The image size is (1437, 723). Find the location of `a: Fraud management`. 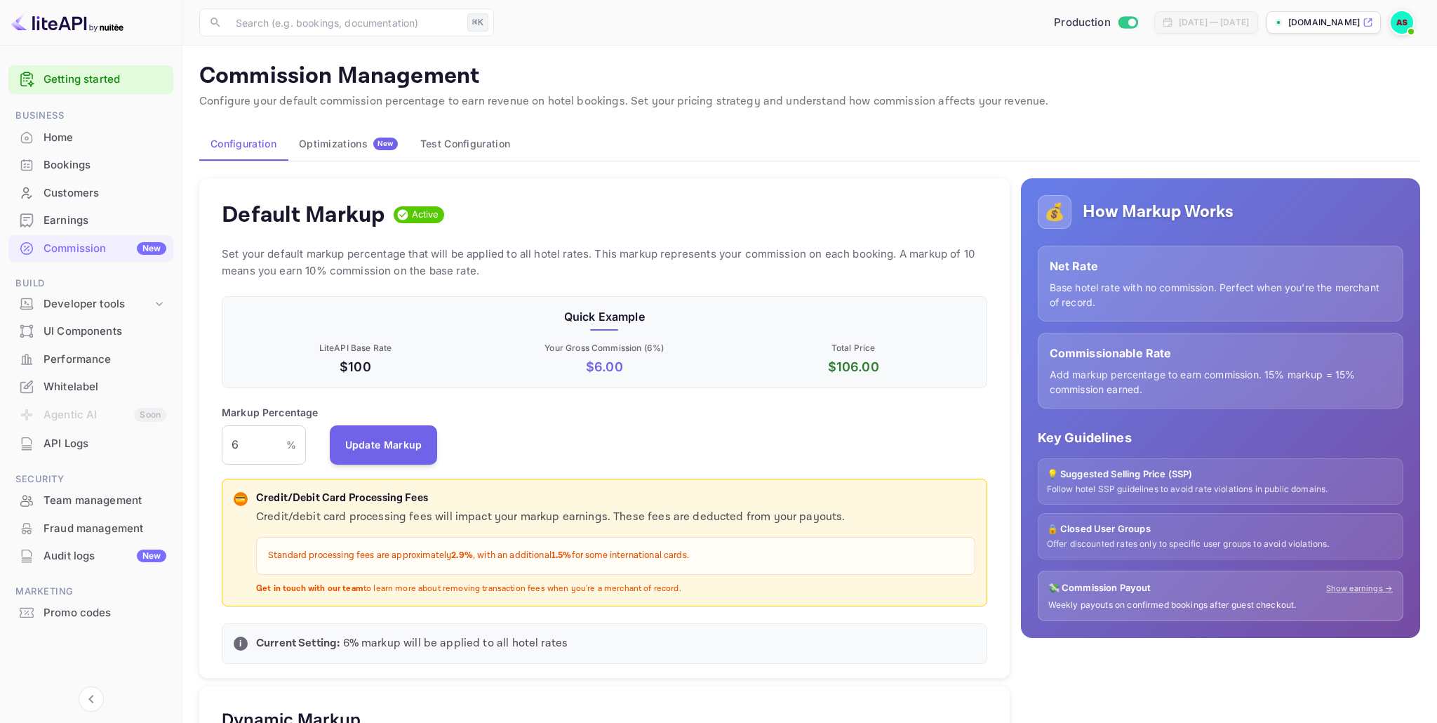

a: Fraud management is located at coordinates (91, 528).